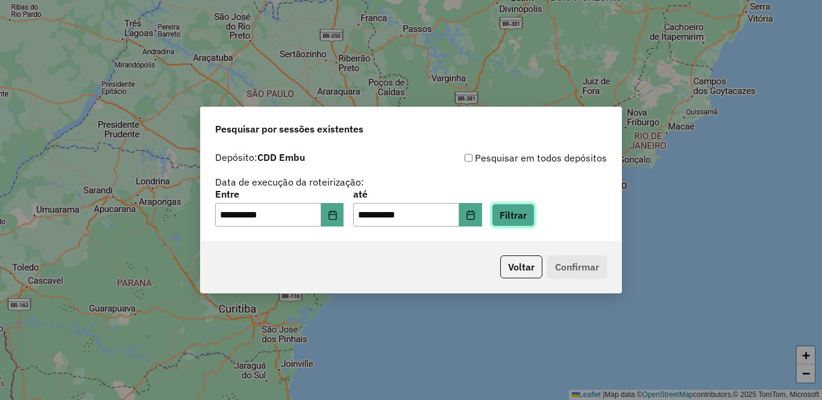  I want to click on strong: CDD Embu, so click(281, 157).